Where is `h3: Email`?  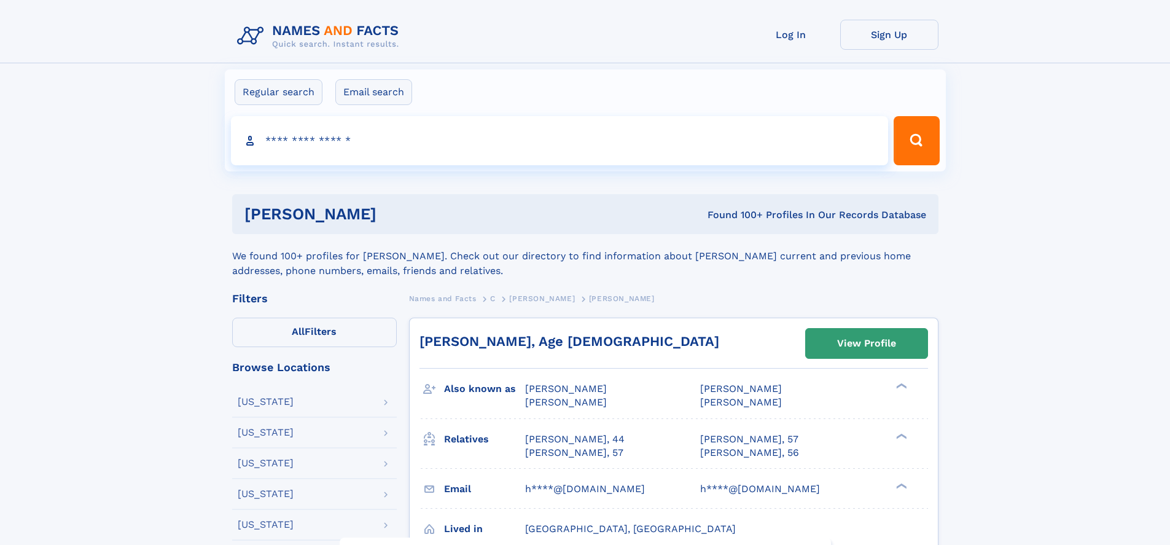
h3: Email is located at coordinates (484, 489).